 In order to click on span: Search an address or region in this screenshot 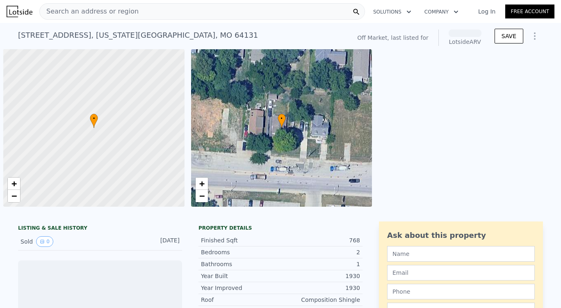, I will do `click(89, 11)`.